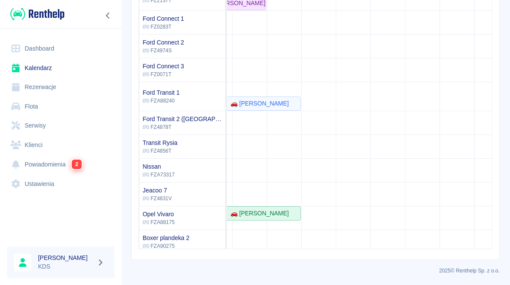 Image resolution: width=510 pixels, height=285 pixels. What do you see at coordinates (182, 119) in the screenshot?
I see `h6: Ford Transit 2 (Niemcy)` at bounding box center [182, 119].